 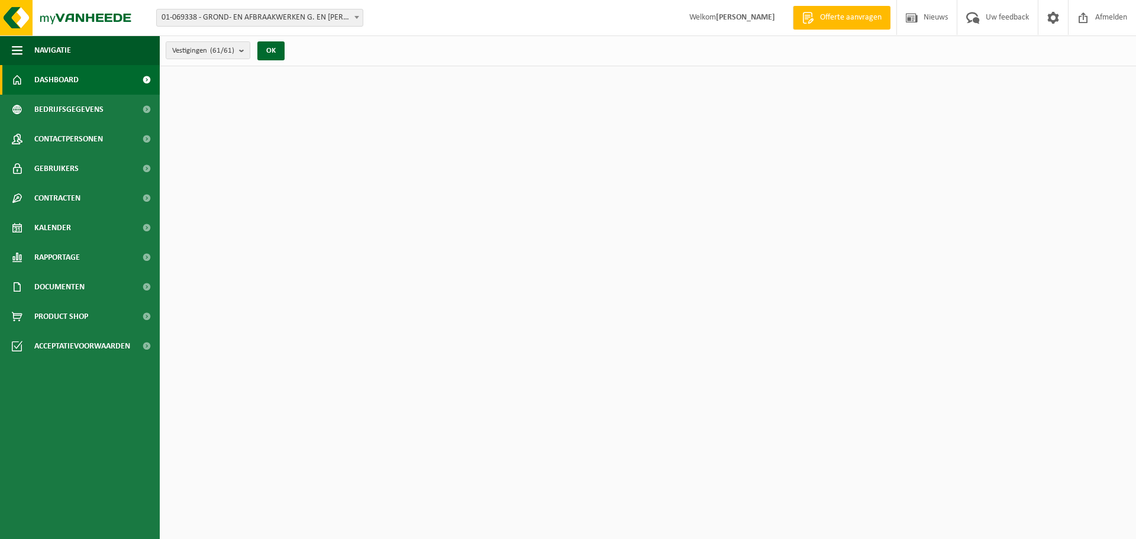 I want to click on span: Documenten, so click(x=59, y=287).